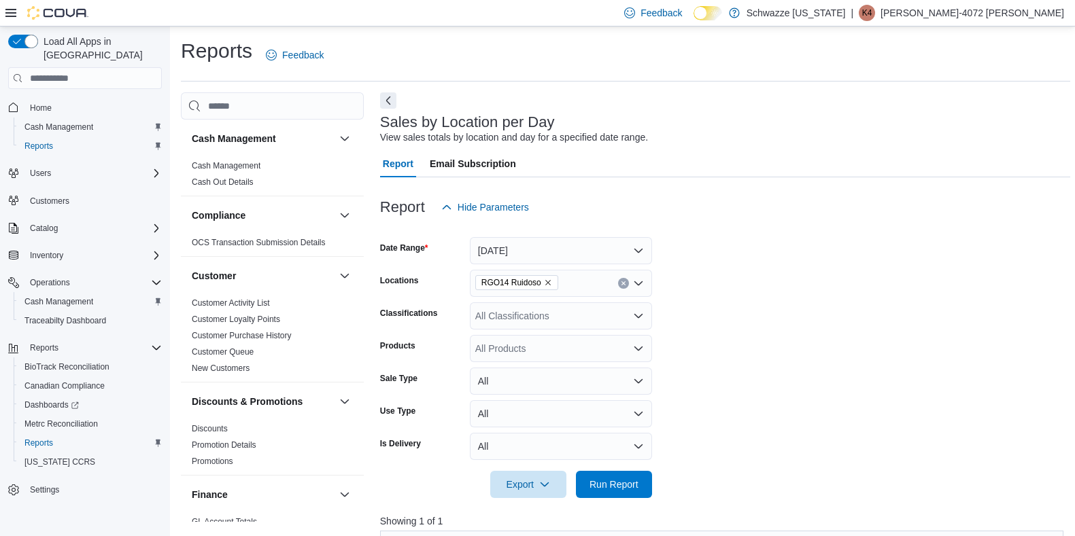 The width and height of the screenshot is (1075, 536). I want to click on a: New Customers, so click(220, 368).